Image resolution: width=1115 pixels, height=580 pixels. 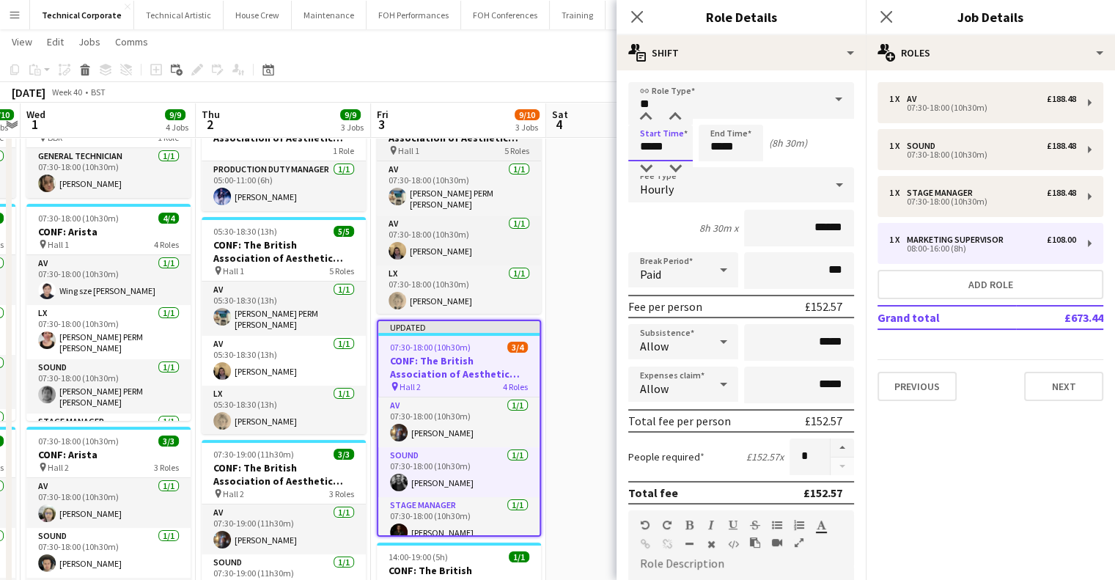 I want to click on span: 4, so click(x=559, y=124).